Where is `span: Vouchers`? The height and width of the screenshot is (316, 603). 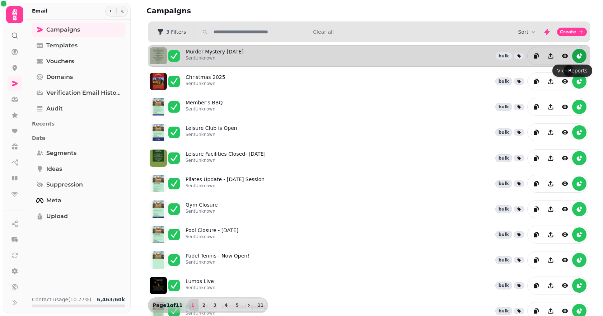
span: Vouchers is located at coordinates (60, 61).